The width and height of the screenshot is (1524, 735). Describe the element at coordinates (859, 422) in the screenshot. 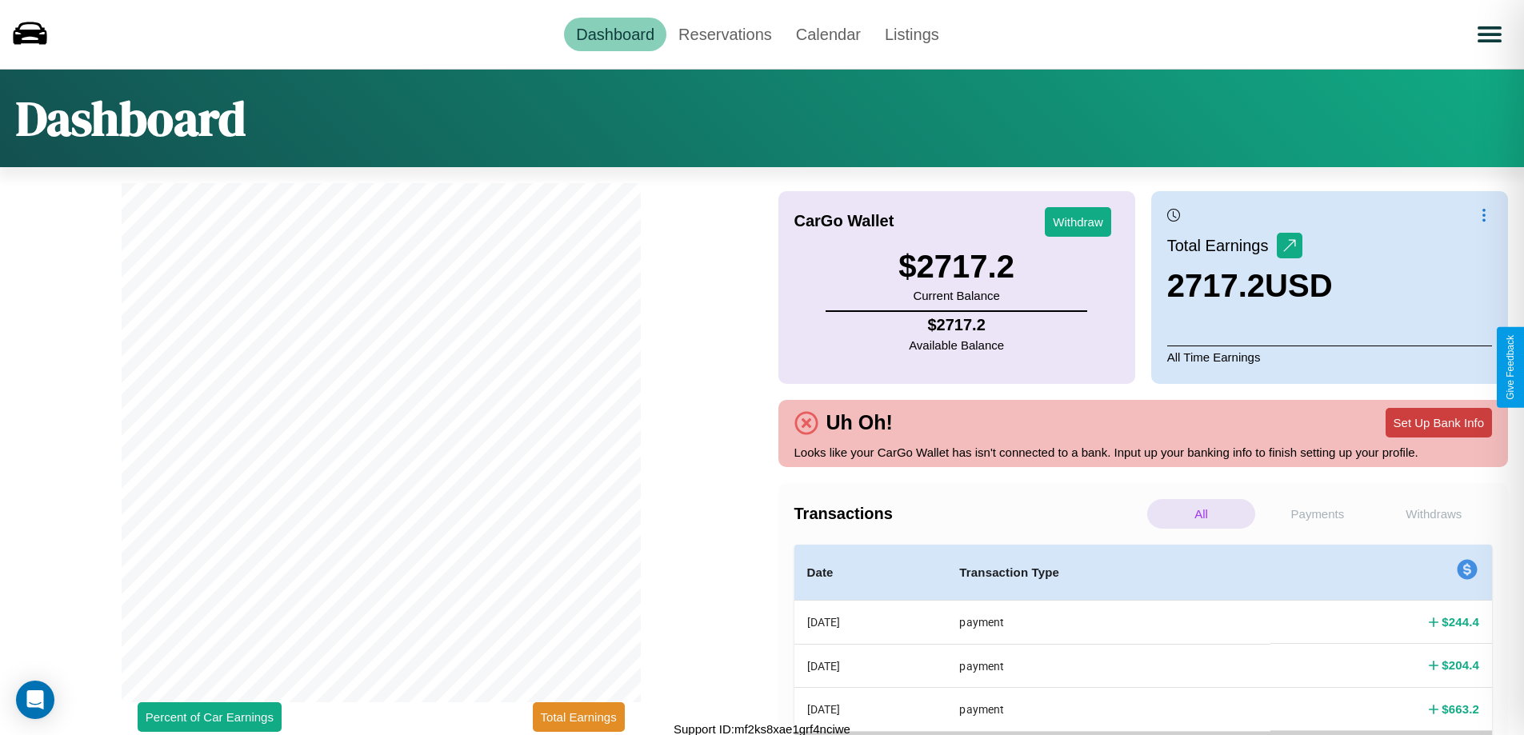

I see `h4: Uh Oh!` at that location.